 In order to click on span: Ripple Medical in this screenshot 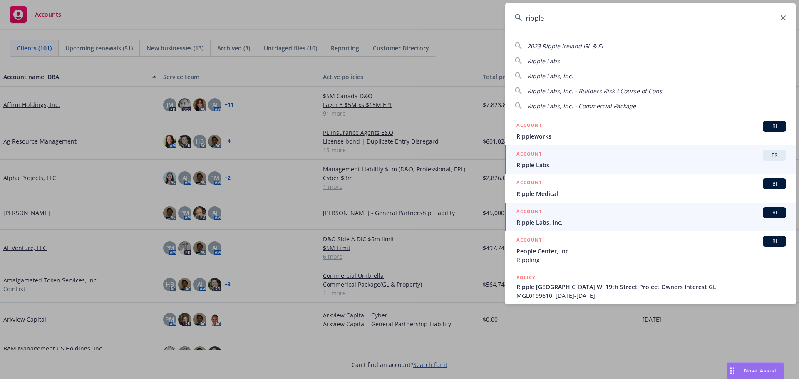, I will do `click(652, 194)`.